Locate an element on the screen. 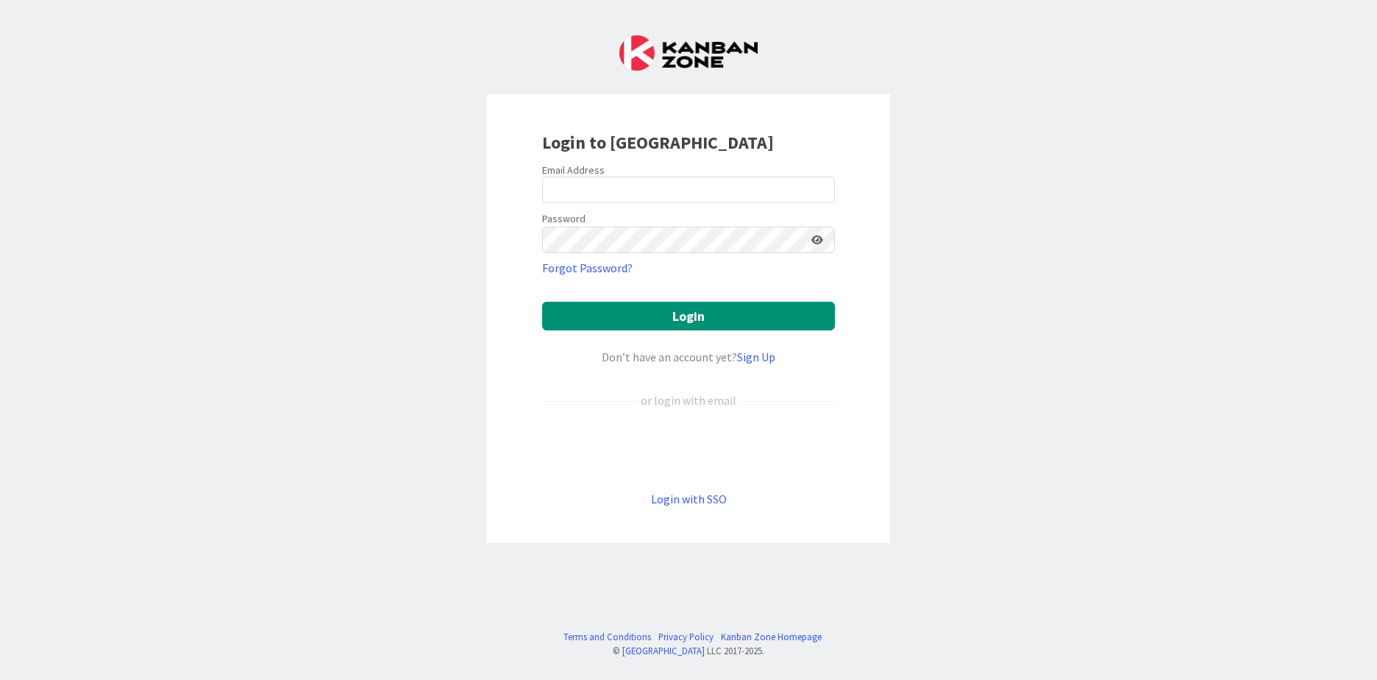 This screenshot has height=680, width=1377. label: Password is located at coordinates (563, 218).